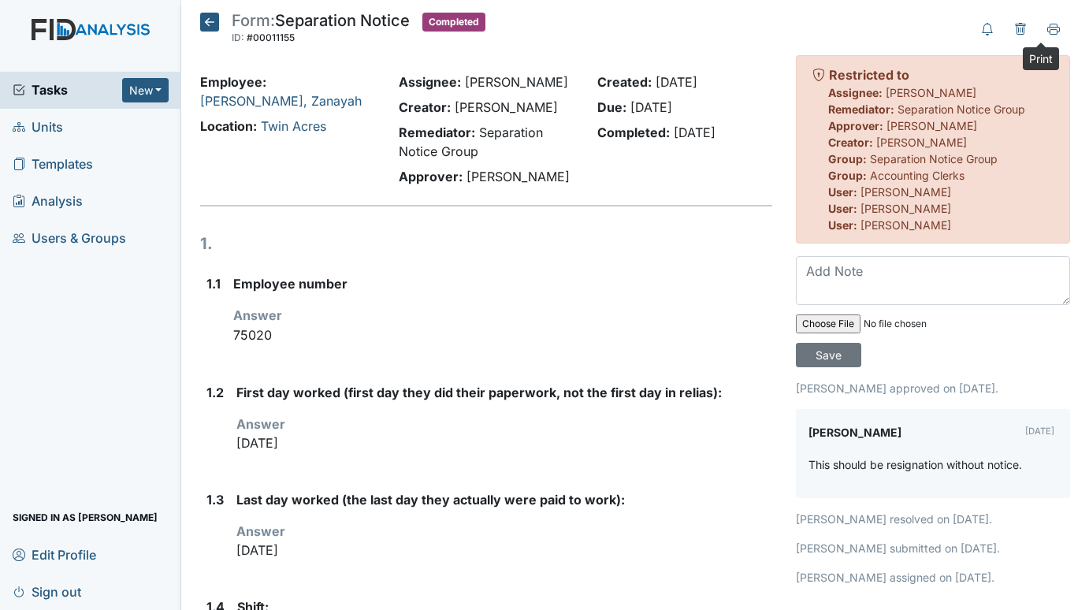 This screenshot has width=1089, height=610. What do you see at coordinates (828, 355) in the screenshot?
I see `input: Save` at bounding box center [828, 355].